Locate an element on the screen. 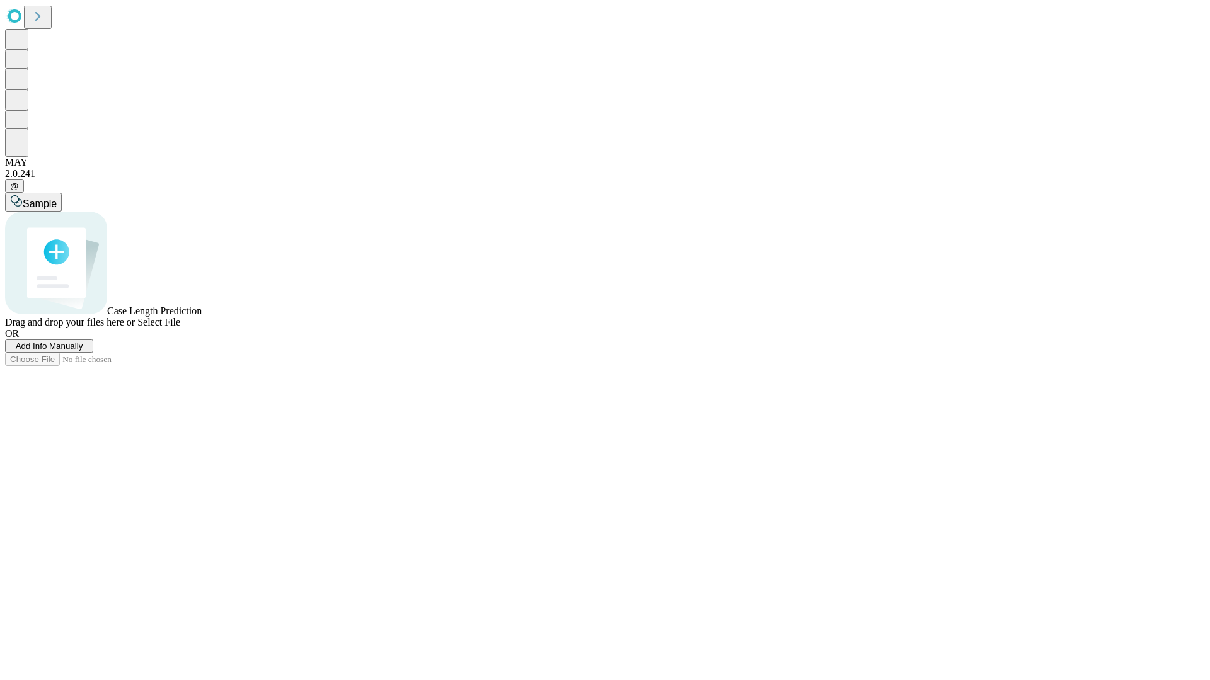 The image size is (1210, 680). div: MAY is located at coordinates (605, 163).